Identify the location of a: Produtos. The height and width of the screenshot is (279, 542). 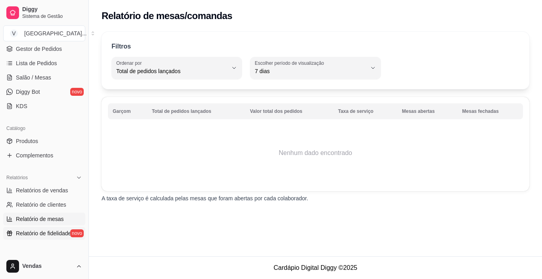
(44, 141).